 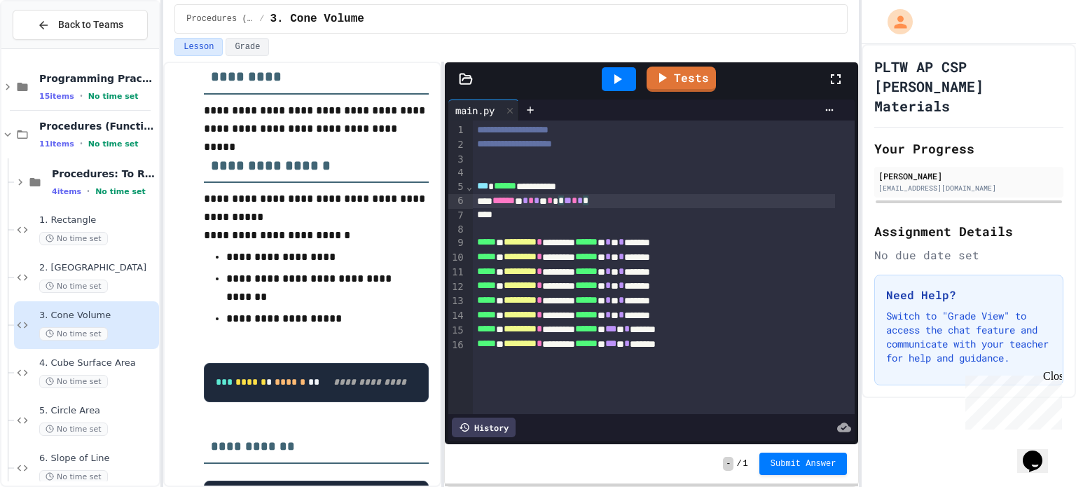 What do you see at coordinates (457, 345) in the screenshot?
I see `div: 16` at bounding box center [457, 345].